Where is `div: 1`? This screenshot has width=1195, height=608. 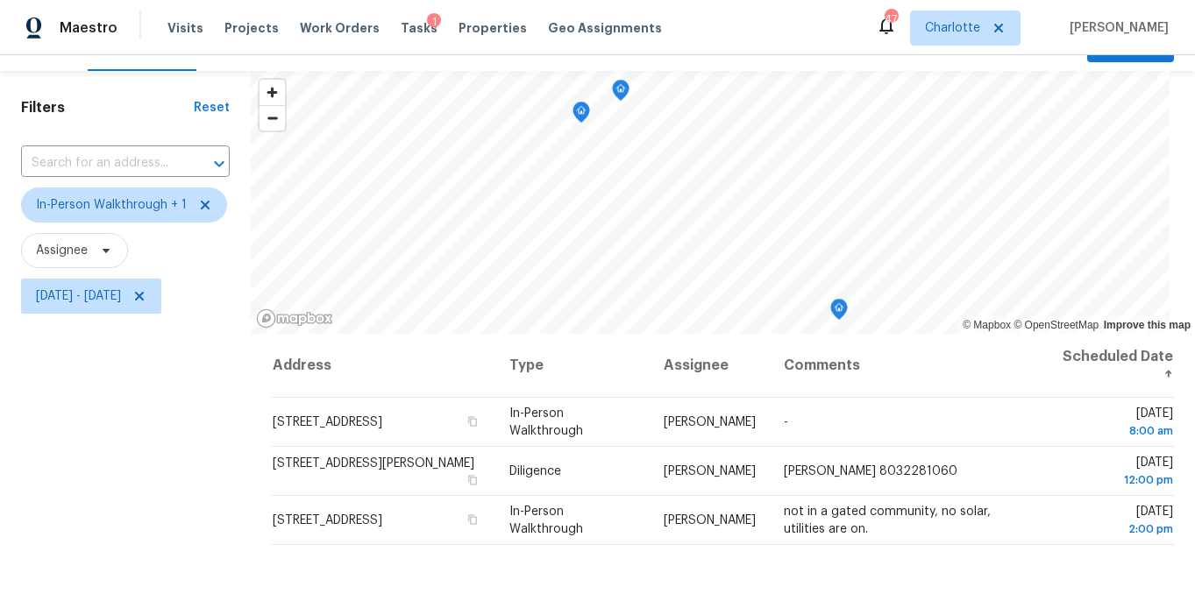
div: 1 is located at coordinates (434, 22).